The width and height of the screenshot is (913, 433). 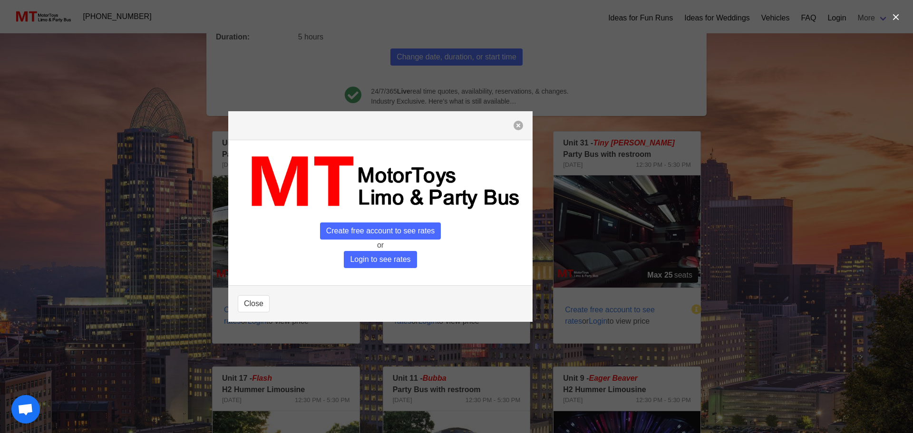 What do you see at coordinates (381, 182) in the screenshot?
I see `img: MT_logo_name.png` at bounding box center [381, 182].